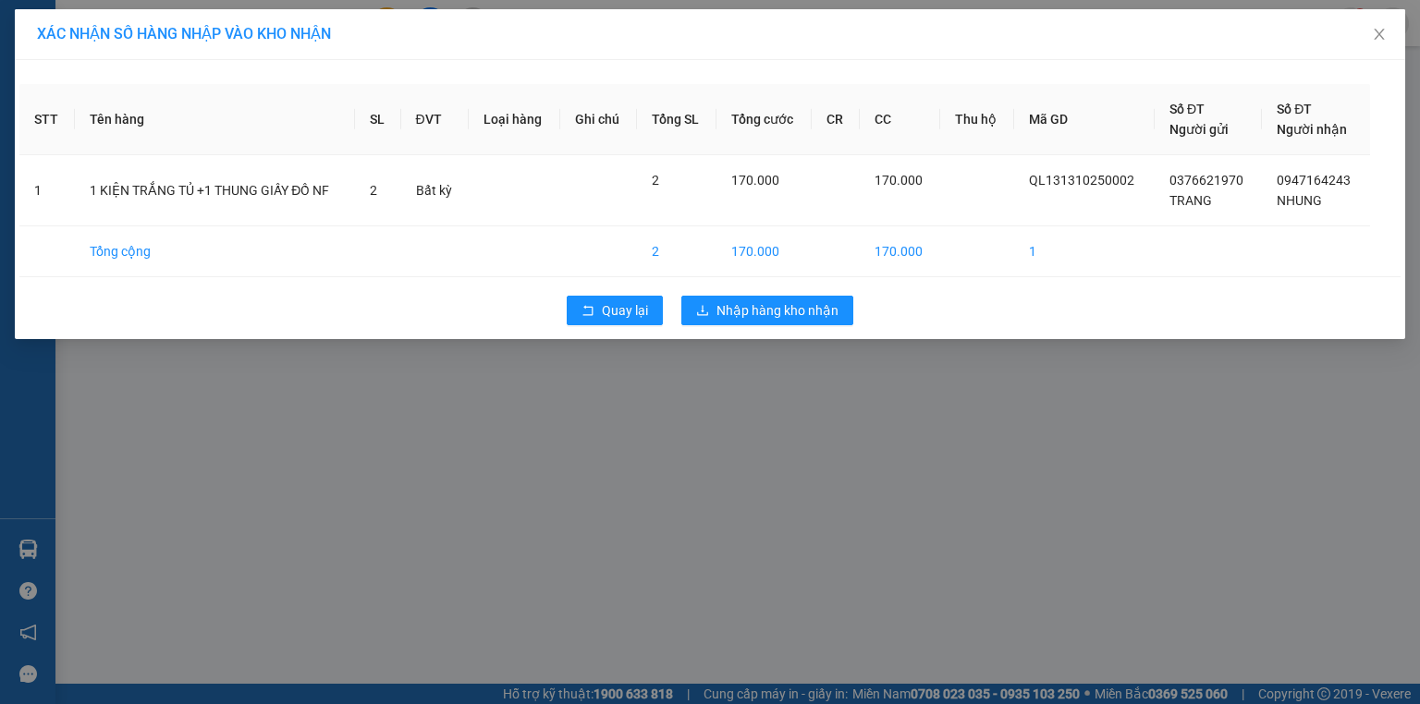 This screenshot has height=704, width=1420. What do you see at coordinates (598, 119) in the screenshot?
I see `th: Ghi chú` at bounding box center [598, 119].